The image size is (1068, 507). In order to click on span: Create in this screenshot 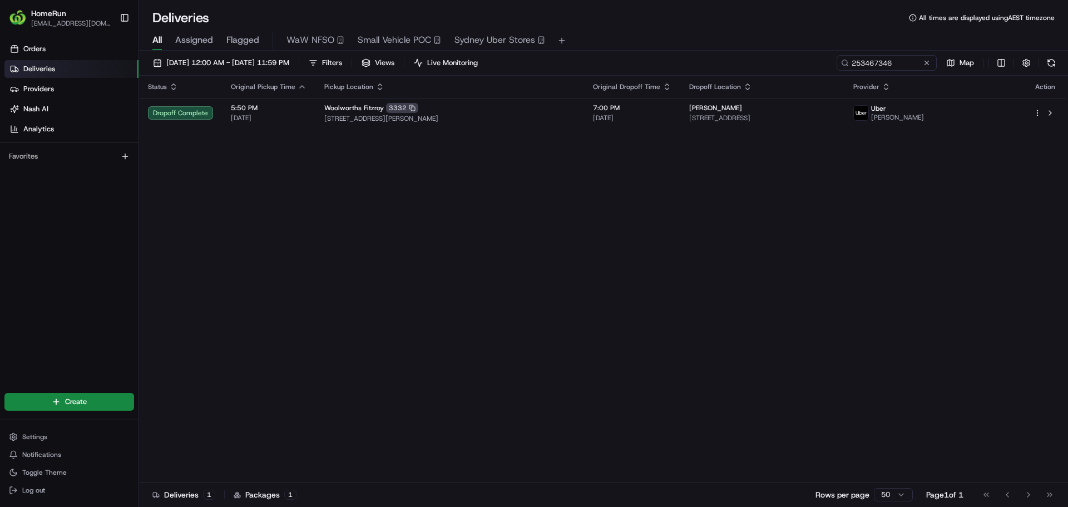, I will do `click(76, 401)`.